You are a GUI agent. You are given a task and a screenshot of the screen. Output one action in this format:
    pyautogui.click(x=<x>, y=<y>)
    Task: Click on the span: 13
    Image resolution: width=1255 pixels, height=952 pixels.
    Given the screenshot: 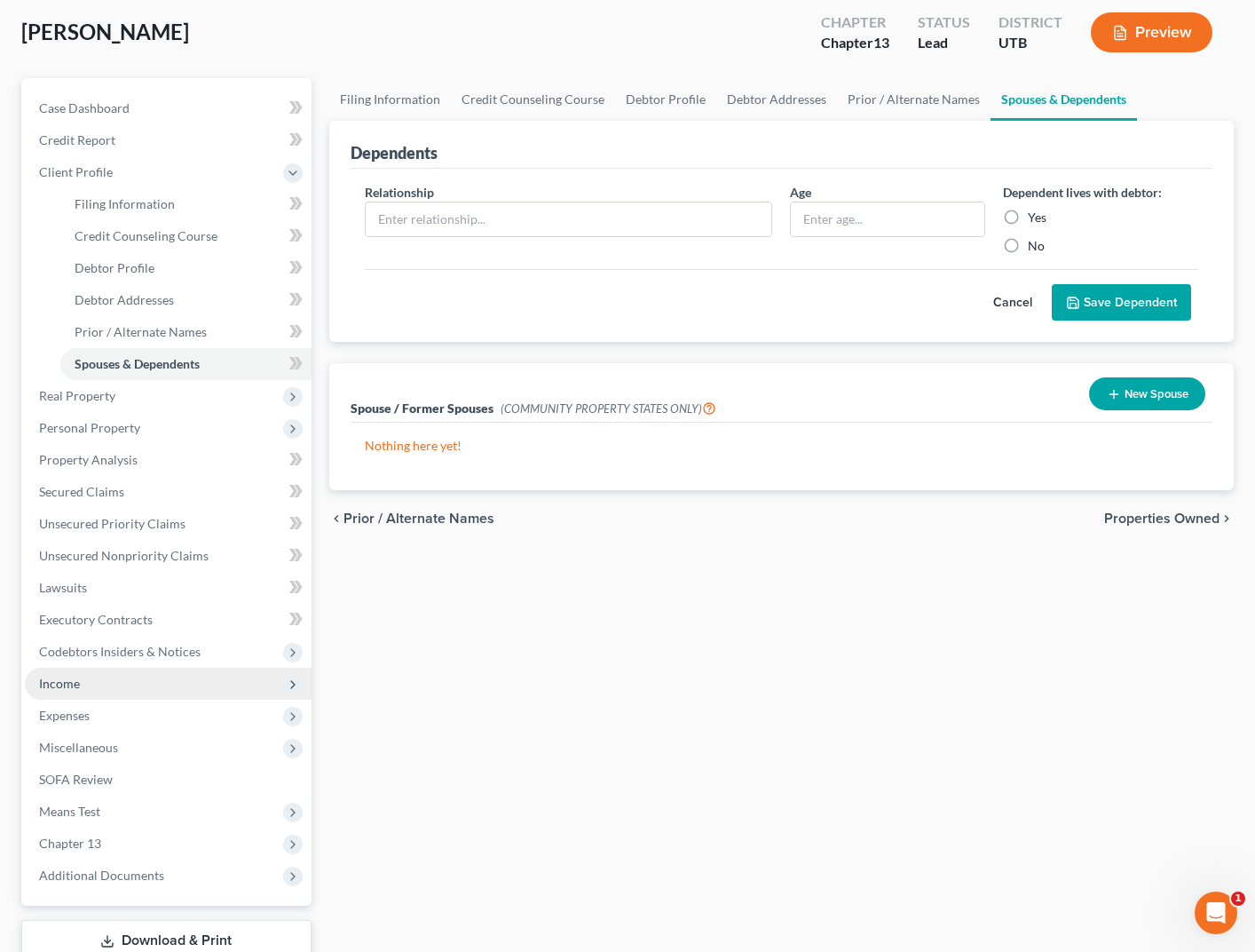 What is the action you would take?
    pyautogui.click(x=882, y=41)
    